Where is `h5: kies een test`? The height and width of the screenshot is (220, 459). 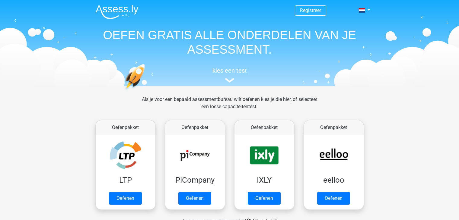 h5: kies een test is located at coordinates (230, 71).